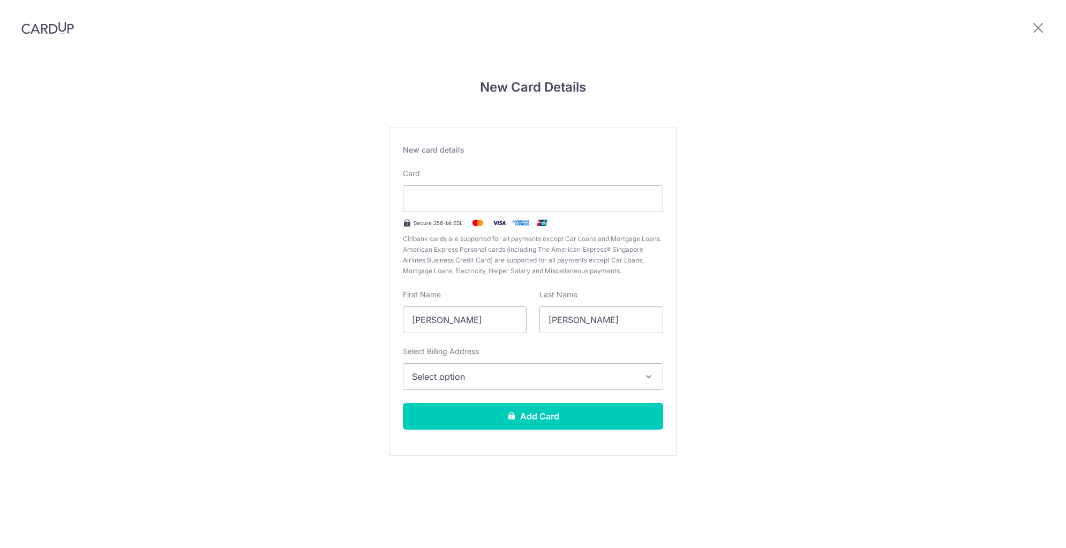 The width and height of the screenshot is (1066, 548). What do you see at coordinates (558, 295) in the screenshot?
I see `label: Last Name` at bounding box center [558, 295].